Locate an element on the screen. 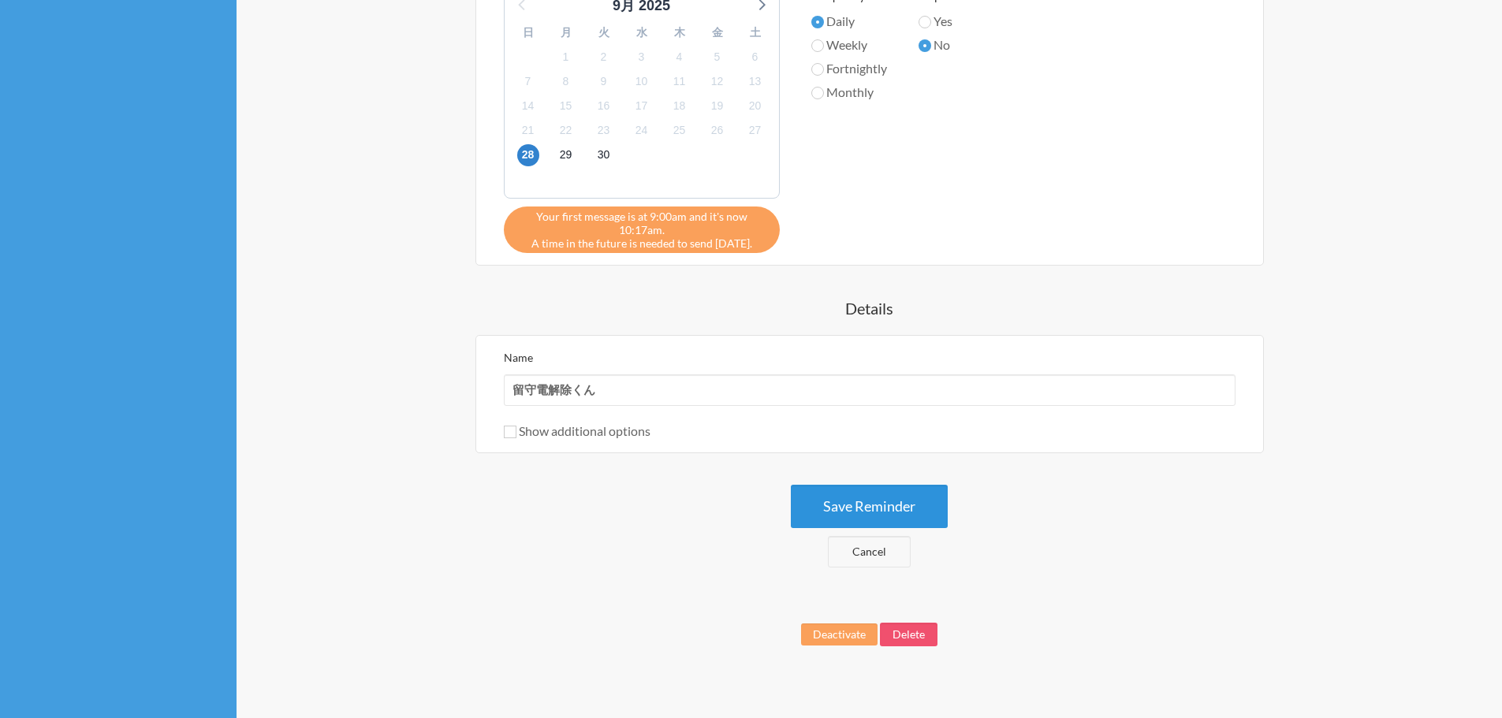  span: 2025年10月20日月曜日 is located at coordinates (755, 106).